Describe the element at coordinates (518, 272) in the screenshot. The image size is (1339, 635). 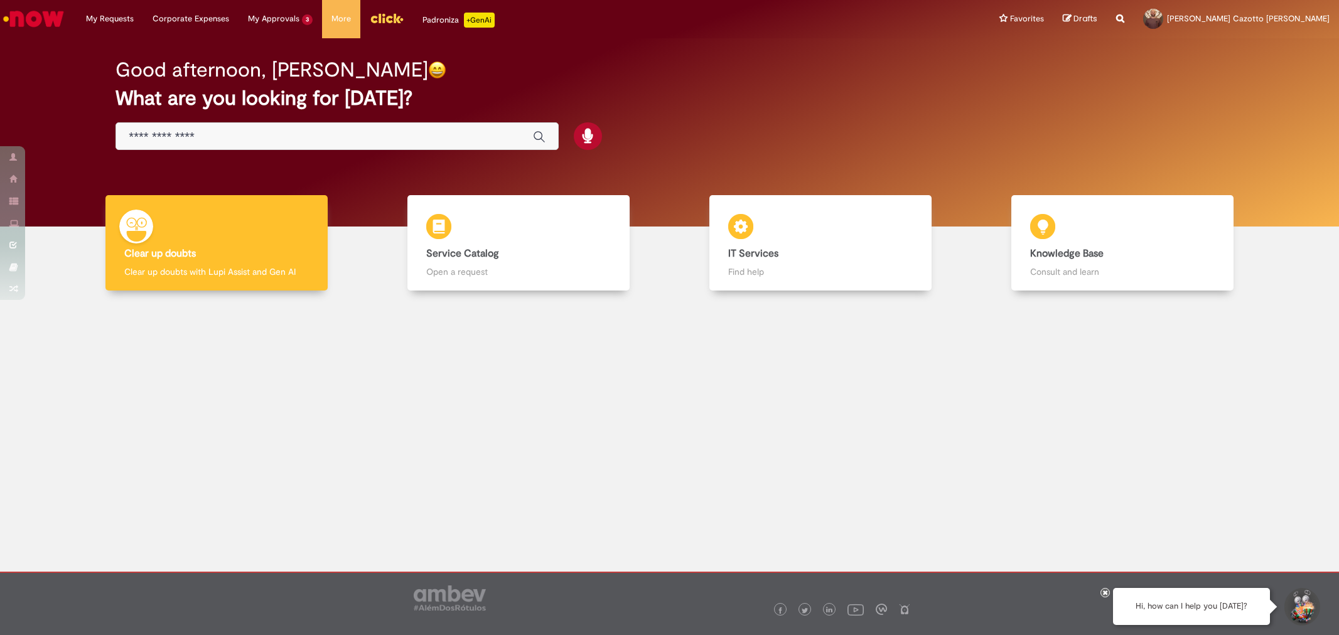
I see `p: Open a request` at that location.